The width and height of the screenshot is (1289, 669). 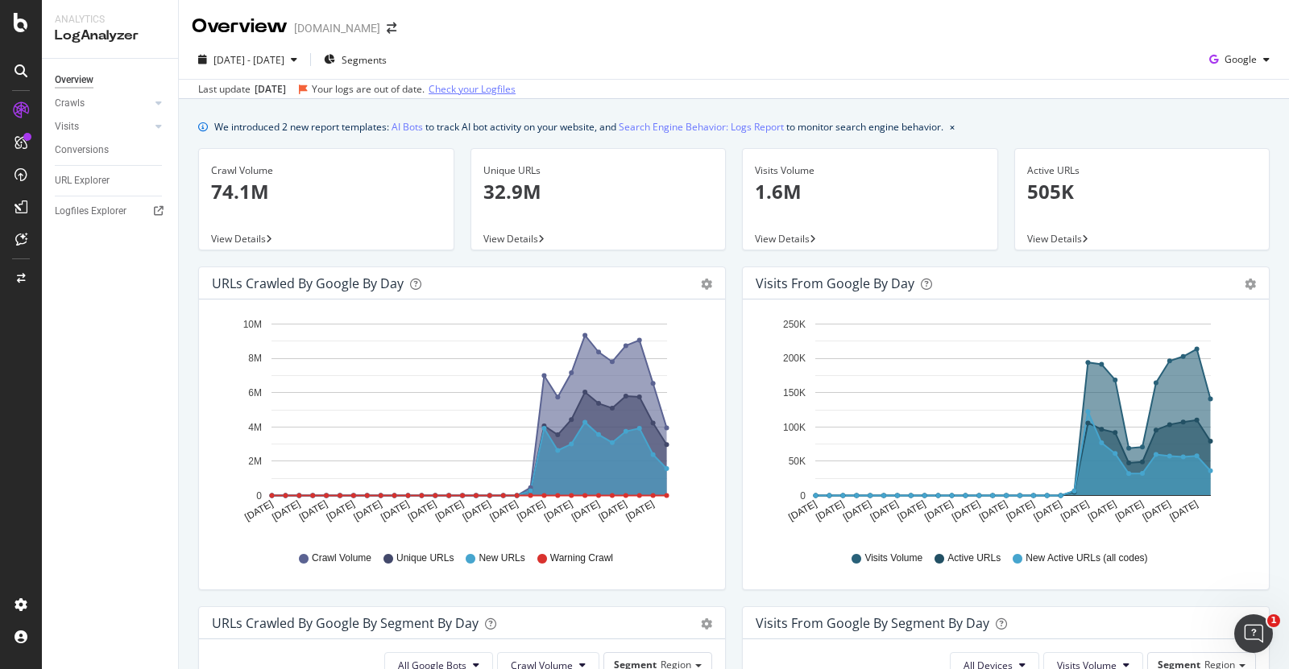 I want to click on text: 50K, so click(x=797, y=462).